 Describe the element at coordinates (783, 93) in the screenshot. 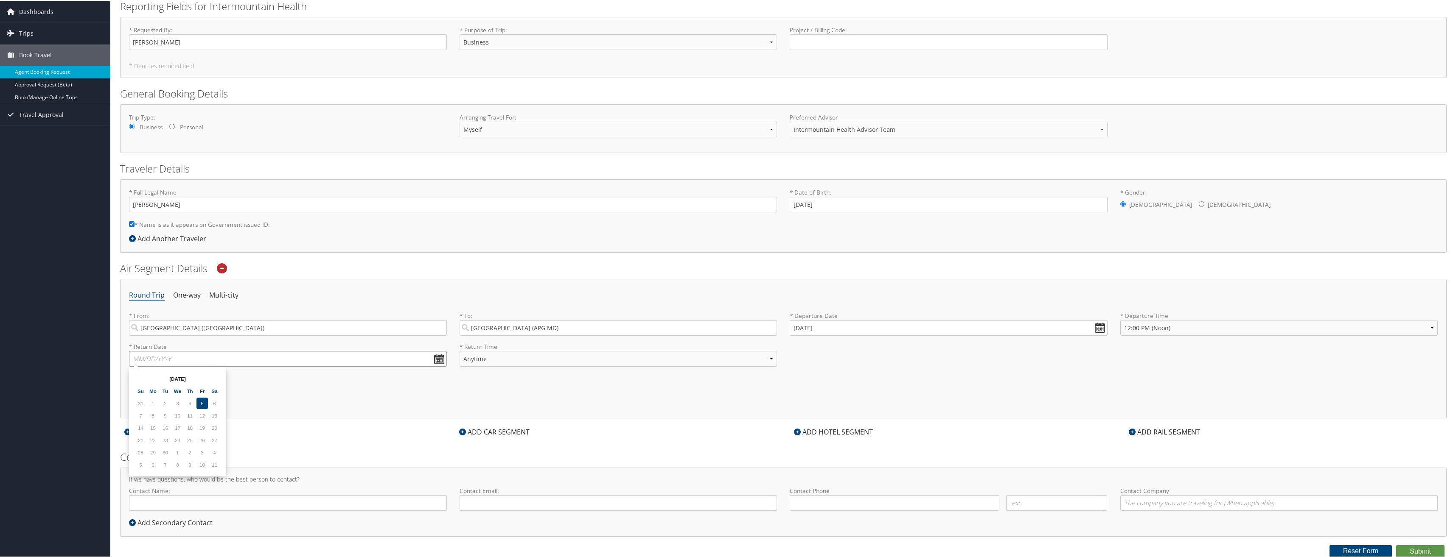

I see `h2: General Booking Details` at that location.